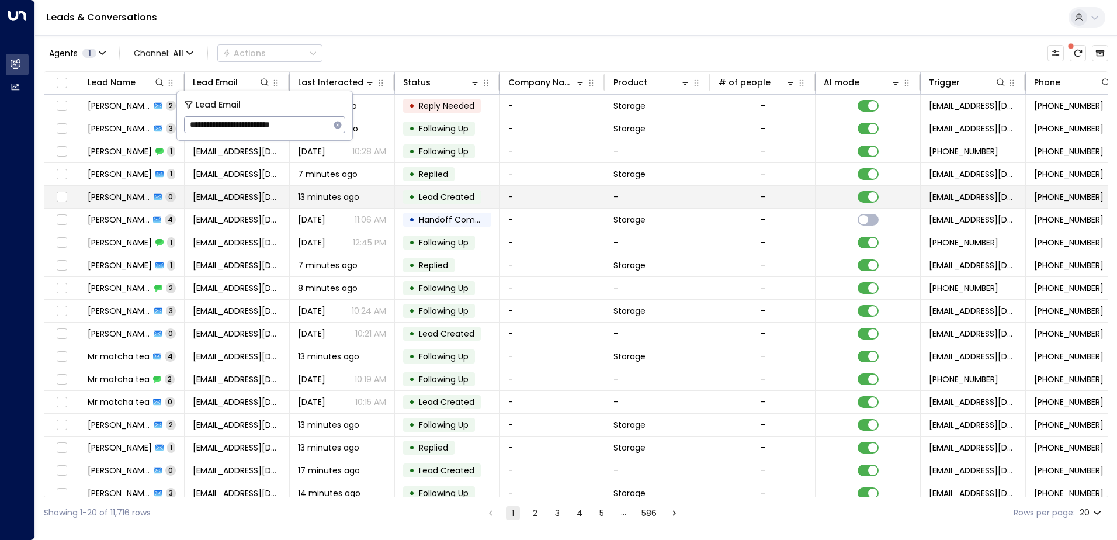 Image resolution: width=1117 pixels, height=540 pixels. I want to click on span: 2, so click(169, 378).